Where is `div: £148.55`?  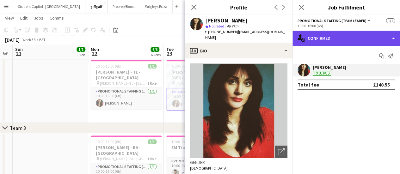
div: £148.55 is located at coordinates (382, 85).